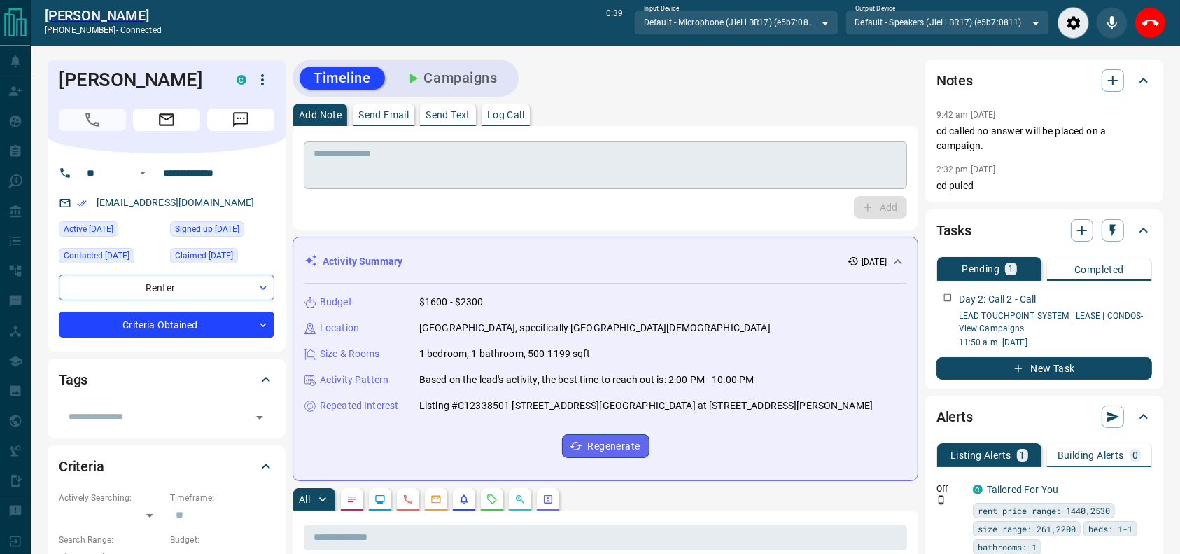 The width and height of the screenshot is (1180, 554). Describe the element at coordinates (111, 540) in the screenshot. I see `p: Search Range:` at that location.